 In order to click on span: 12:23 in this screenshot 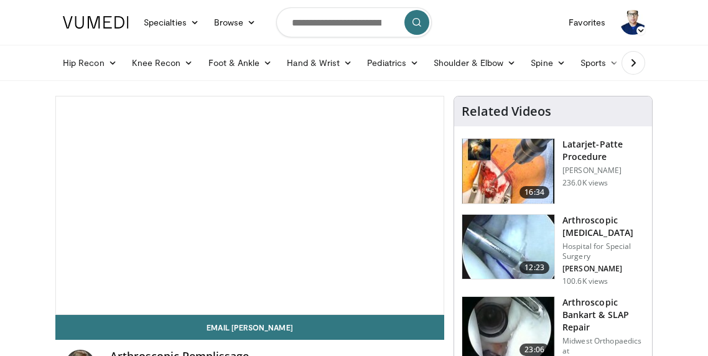, I will do `click(535, 268)`.